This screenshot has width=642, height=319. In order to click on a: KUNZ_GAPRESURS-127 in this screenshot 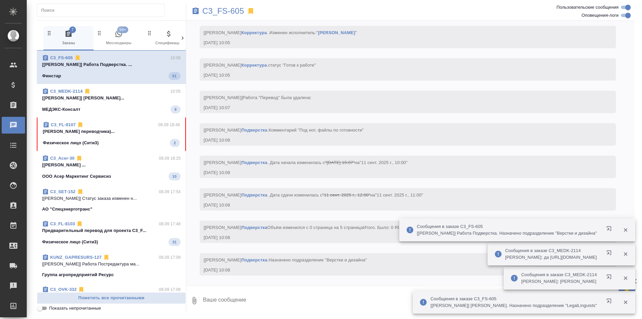, I will do `click(76, 257)`.